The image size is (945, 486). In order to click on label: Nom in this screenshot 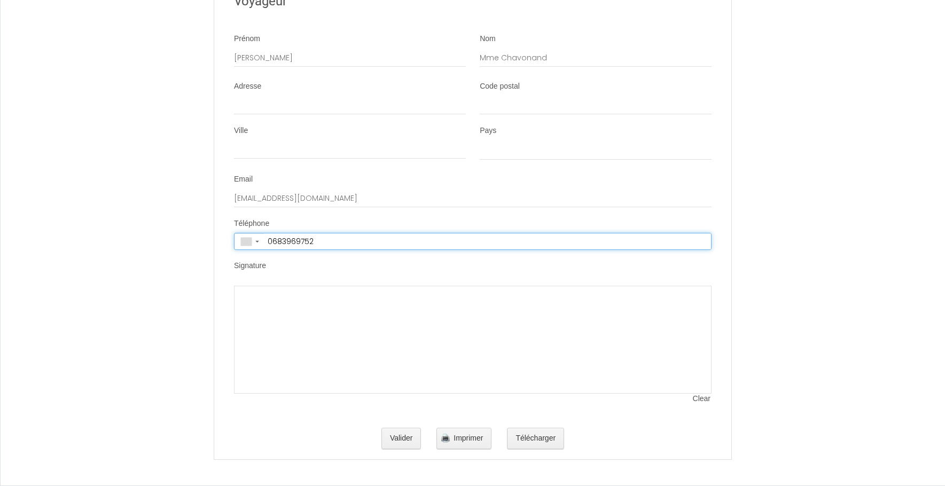, I will do `click(488, 39)`.